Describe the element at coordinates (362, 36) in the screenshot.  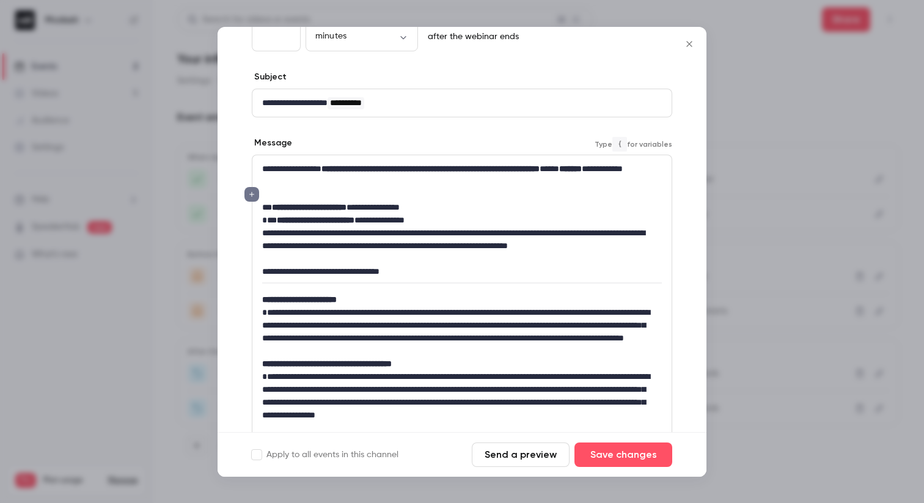
I see `div: minutes` at that location.